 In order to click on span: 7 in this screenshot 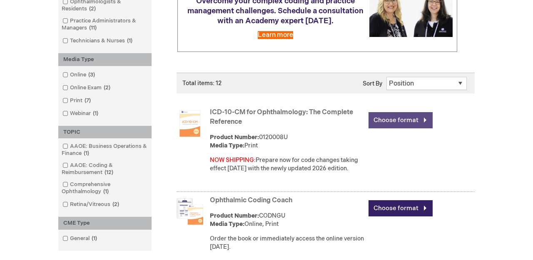, I will do `click(87, 101)`.